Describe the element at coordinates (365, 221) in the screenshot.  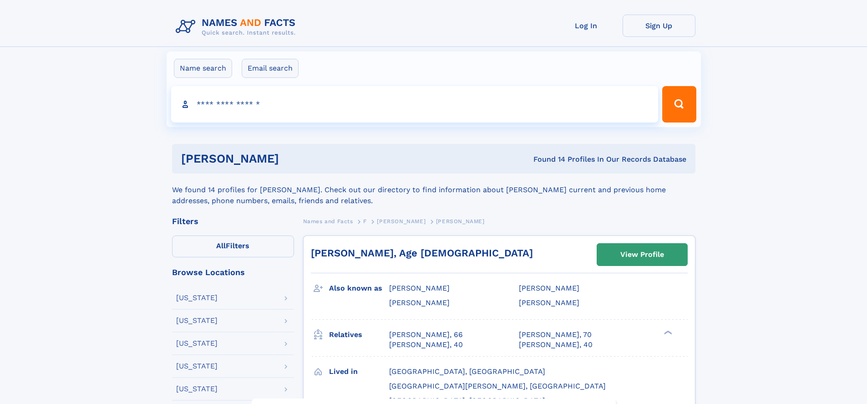
I see `span: F` at that location.